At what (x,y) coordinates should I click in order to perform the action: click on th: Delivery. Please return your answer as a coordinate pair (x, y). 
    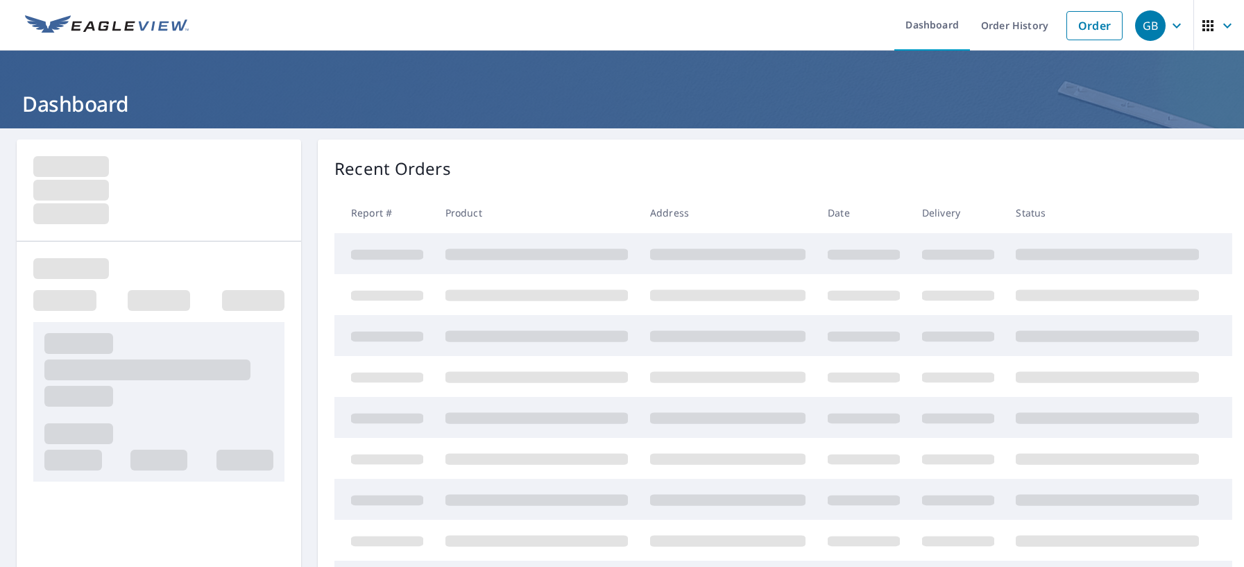
    Looking at the image, I should click on (958, 212).